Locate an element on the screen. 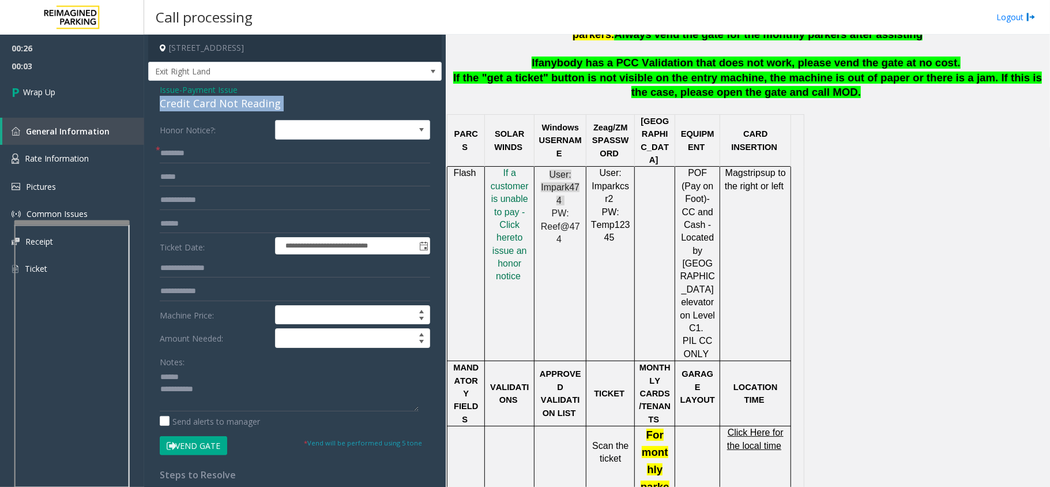  a: Logout is located at coordinates (1016, 17).